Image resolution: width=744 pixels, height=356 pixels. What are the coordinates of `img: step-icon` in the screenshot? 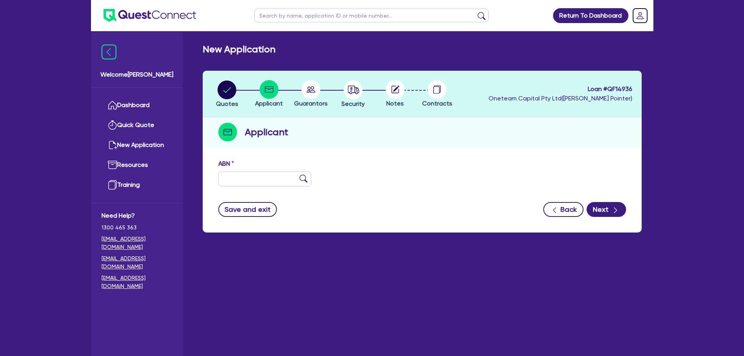 It's located at (228, 132).